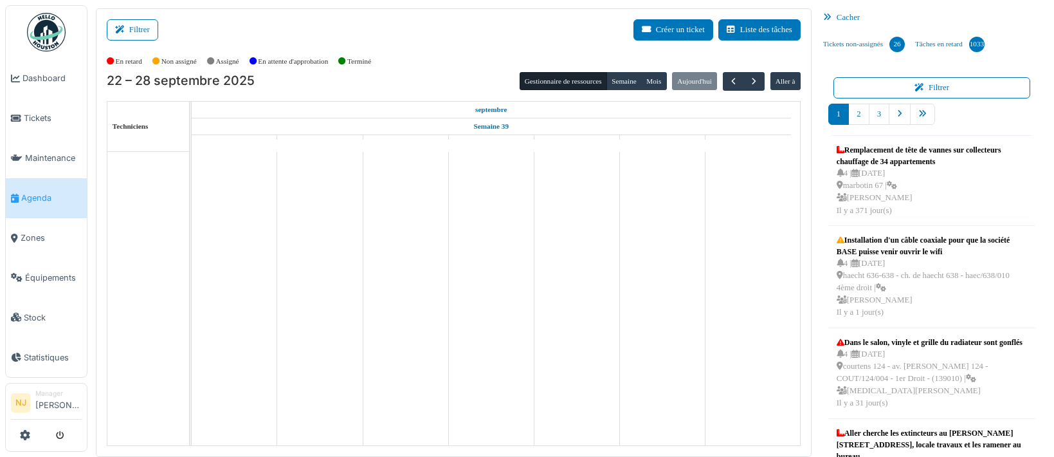  I want to click on label: Terminé, so click(359, 61).